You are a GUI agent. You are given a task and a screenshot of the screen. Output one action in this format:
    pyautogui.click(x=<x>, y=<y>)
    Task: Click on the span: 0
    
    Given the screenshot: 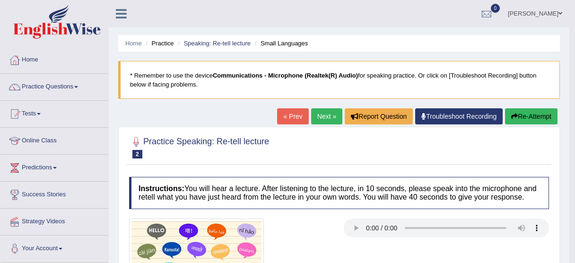 What is the action you would take?
    pyautogui.click(x=496, y=8)
    